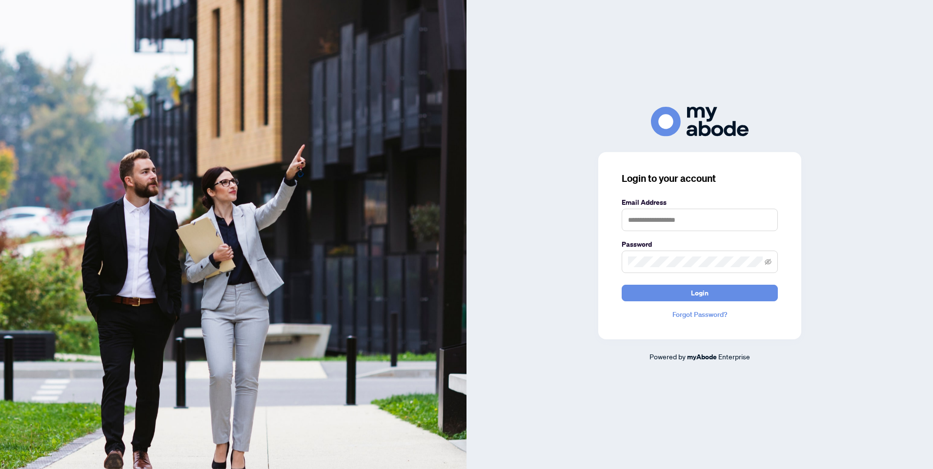 The width and height of the screenshot is (933, 469). I want to click on span: eye-invisible, so click(768, 262).